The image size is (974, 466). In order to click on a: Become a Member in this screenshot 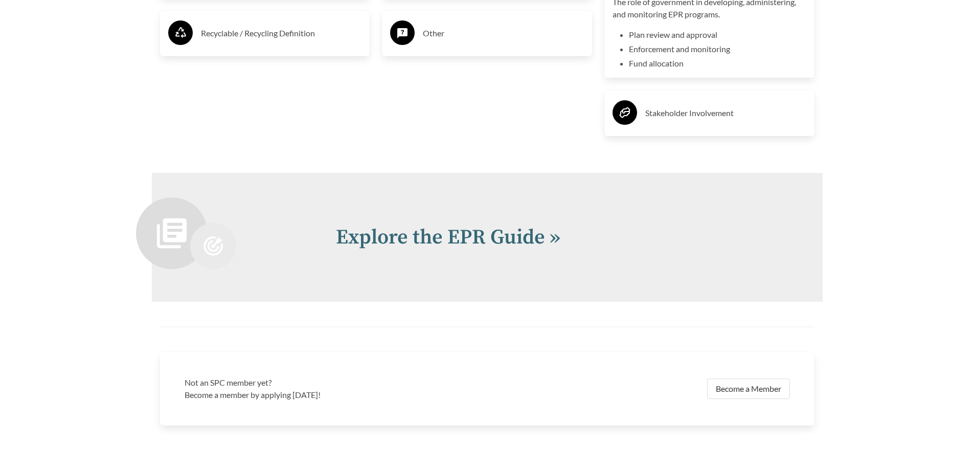, I will do `click(748, 388)`.